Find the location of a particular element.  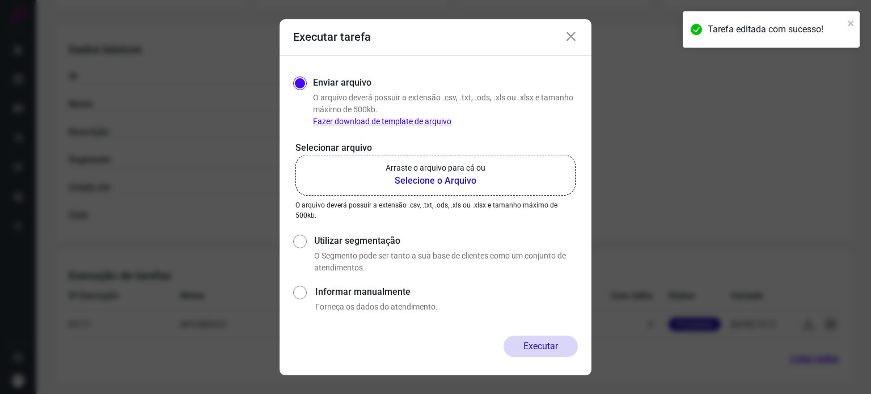

p: O Segmento pode ser tanto a sua base de clientes como um conjunto de atendimentos. is located at coordinates (446, 262).